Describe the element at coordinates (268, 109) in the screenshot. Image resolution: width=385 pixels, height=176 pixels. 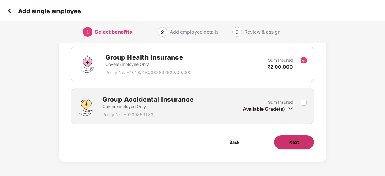
I see `div: Available Grade(s)` at that location.